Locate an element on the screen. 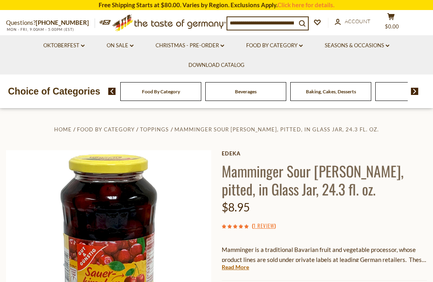 The width and height of the screenshot is (433, 282). a: Seasons & Occasions is located at coordinates (357, 46).